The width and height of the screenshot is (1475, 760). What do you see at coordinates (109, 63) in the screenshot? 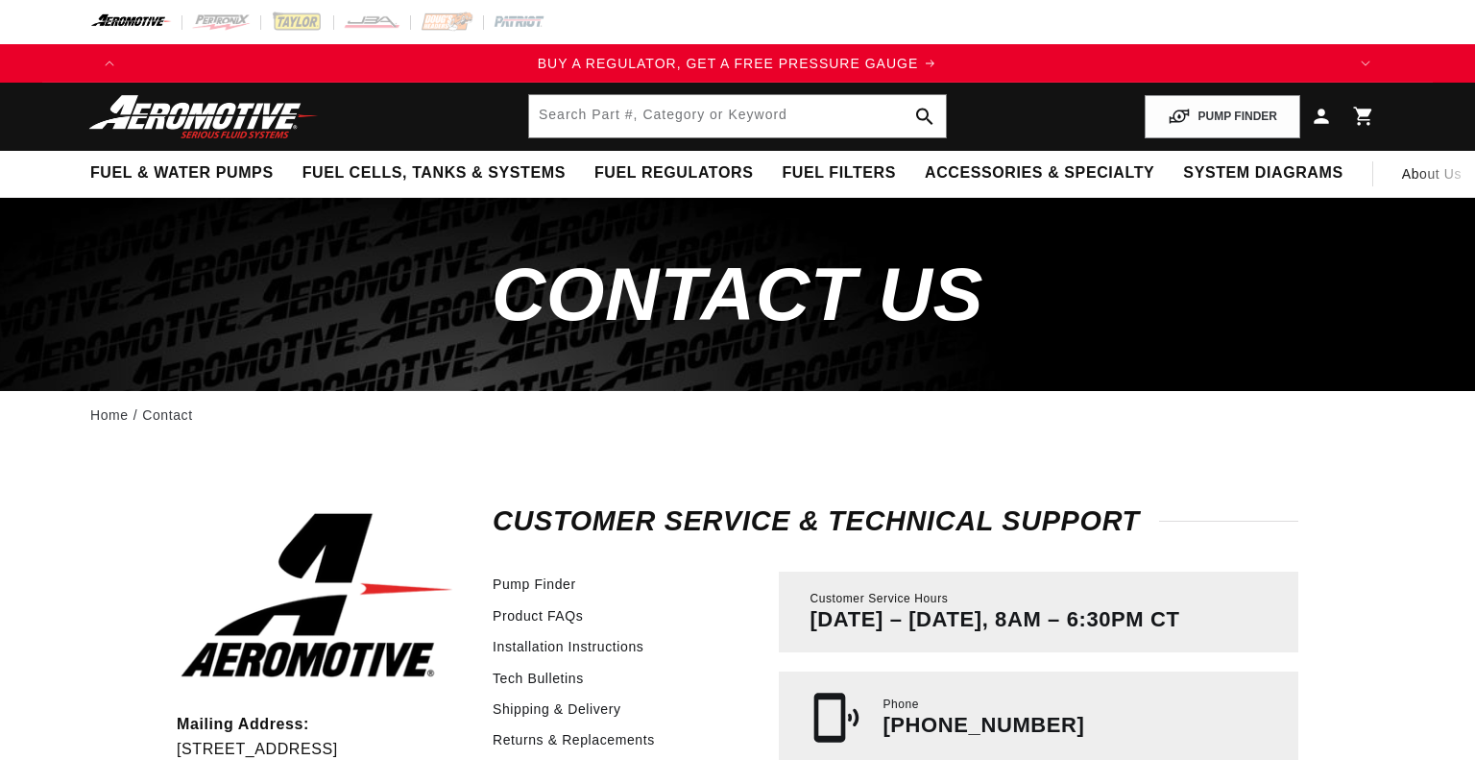
I see `button: Translation missing: en.sections.announcements.previous_announcement` at bounding box center [109, 63].